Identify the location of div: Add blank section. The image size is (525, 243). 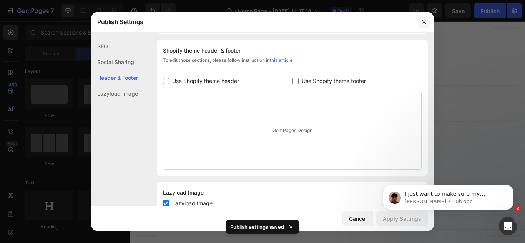
(288, 91).